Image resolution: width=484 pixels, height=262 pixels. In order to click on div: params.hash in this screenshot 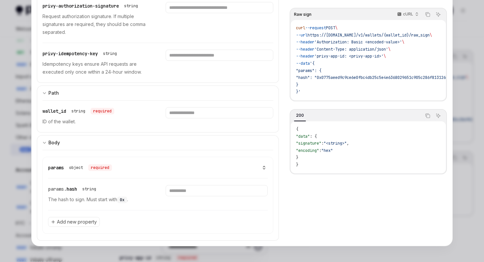, I will do `click(73, 189)`.